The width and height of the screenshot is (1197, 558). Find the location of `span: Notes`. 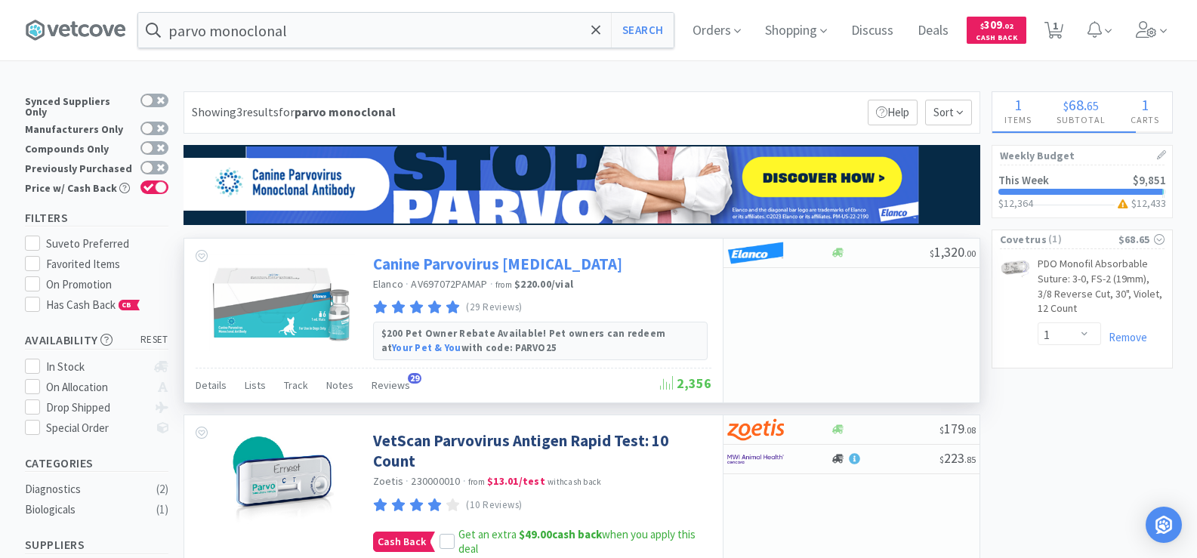

span: Notes is located at coordinates (340, 385).